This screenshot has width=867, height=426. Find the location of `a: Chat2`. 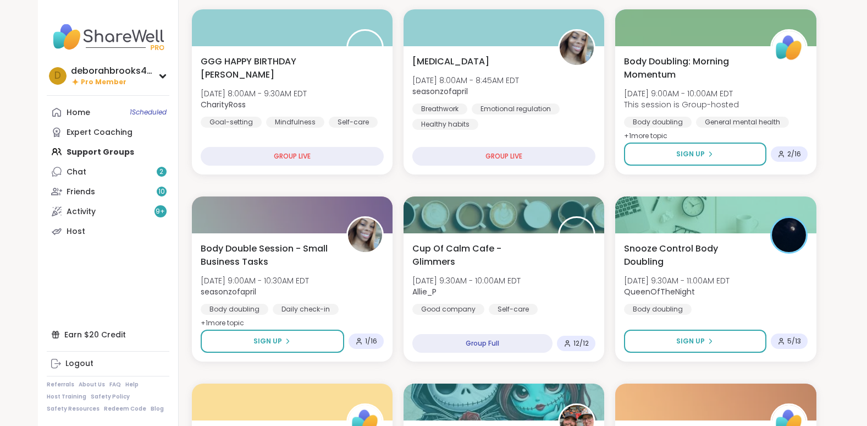

a: Chat2 is located at coordinates (108, 172).